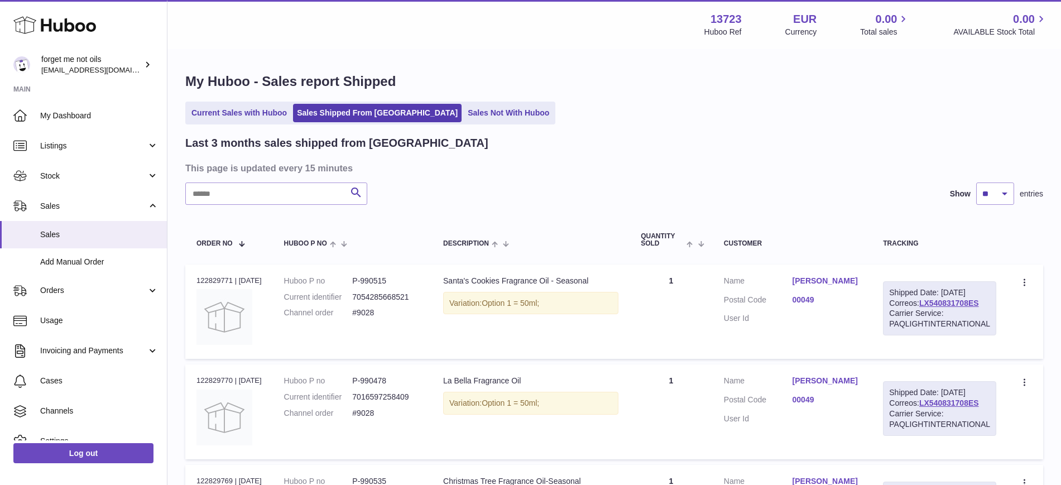 The width and height of the screenshot is (1061, 485). I want to click on div: Currency, so click(801, 32).